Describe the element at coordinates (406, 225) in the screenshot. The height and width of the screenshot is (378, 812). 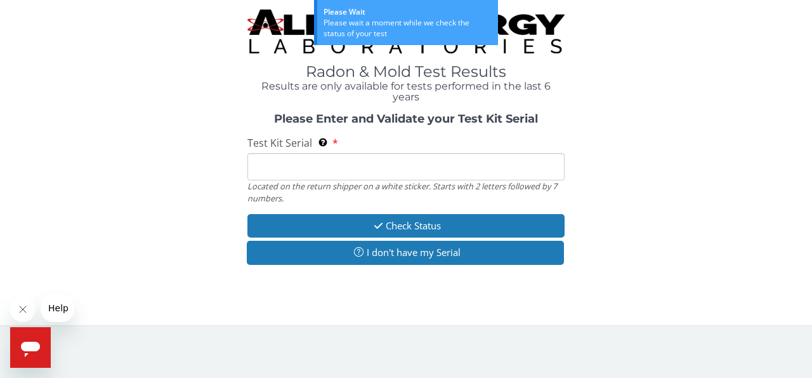
I see `button: Check Status` at that location.